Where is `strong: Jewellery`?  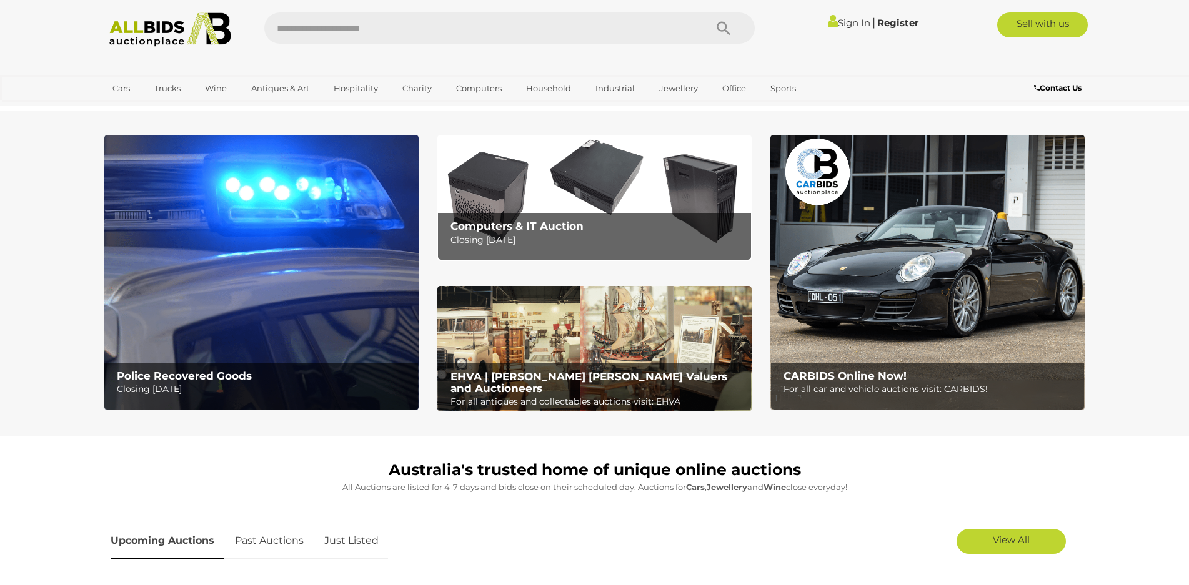
strong: Jewellery is located at coordinates (727, 487).